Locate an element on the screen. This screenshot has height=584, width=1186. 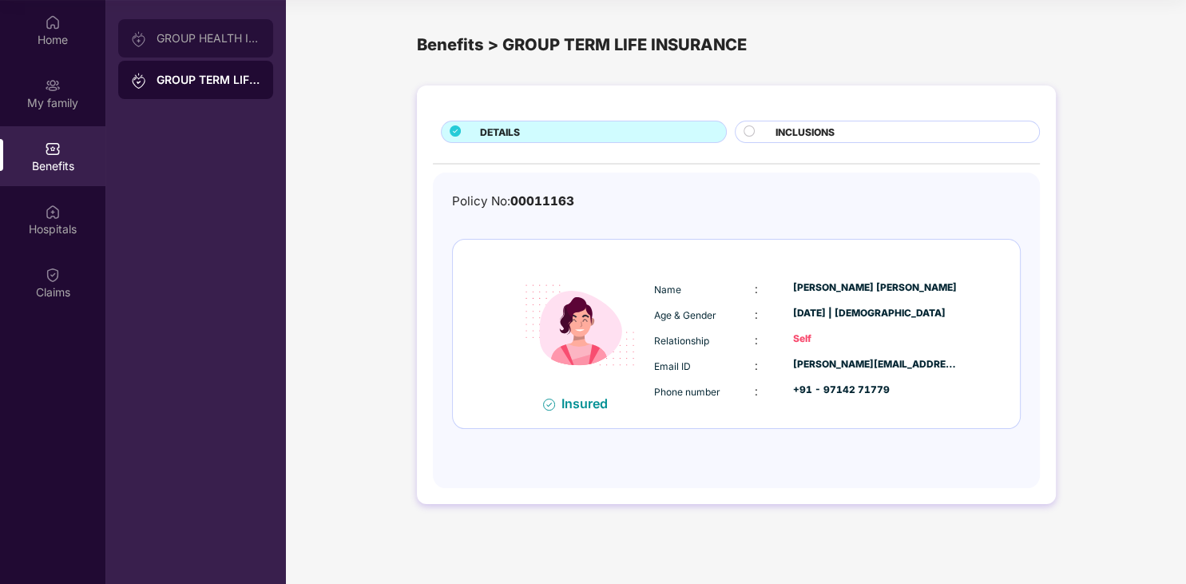
div: Self is located at coordinates (876, 339).